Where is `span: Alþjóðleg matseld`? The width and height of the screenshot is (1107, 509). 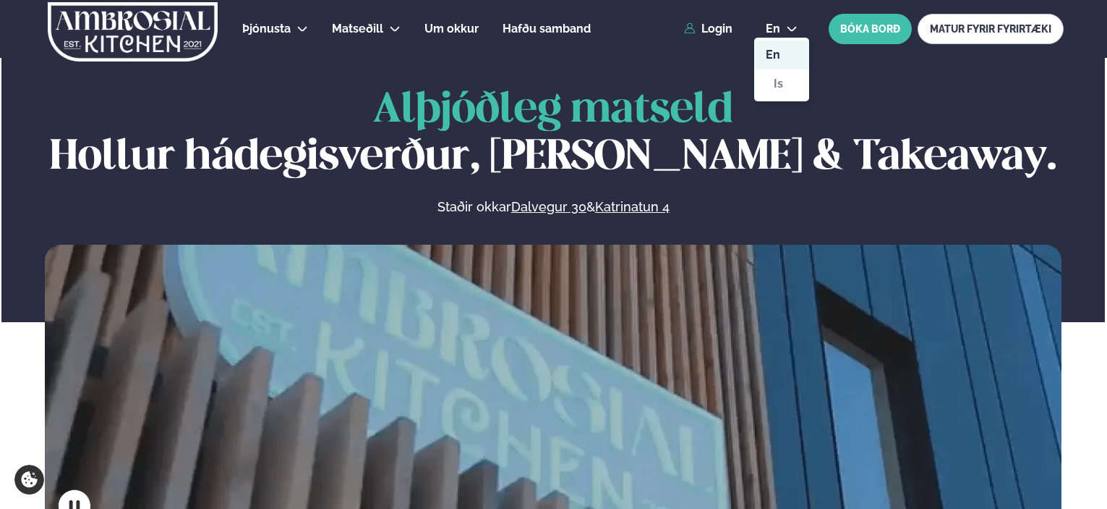
span: Alþjóðleg matseld is located at coordinates (553, 110).